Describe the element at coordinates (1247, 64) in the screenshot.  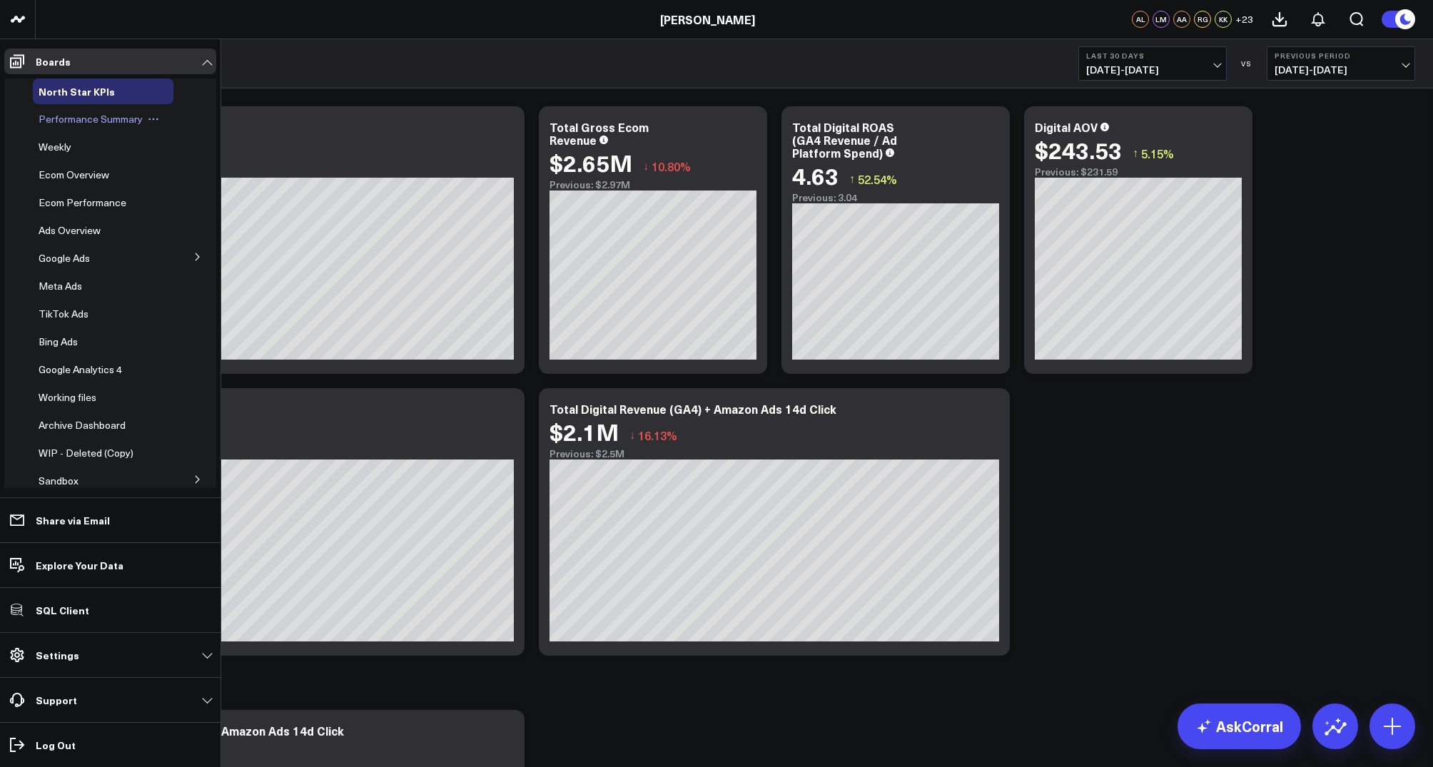
I see `div: VS` at that location.